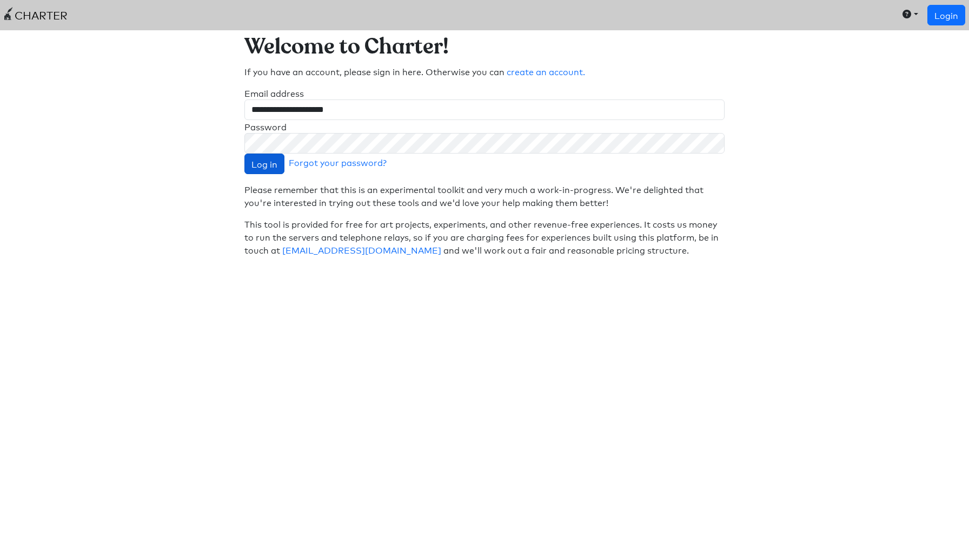  Describe the element at coordinates (266, 127) in the screenshot. I see `label: Password` at that location.